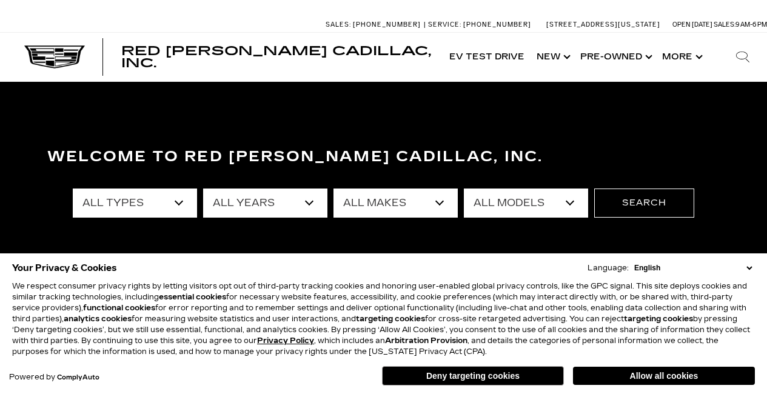  I want to click on button: Allow all cookies, so click(664, 376).